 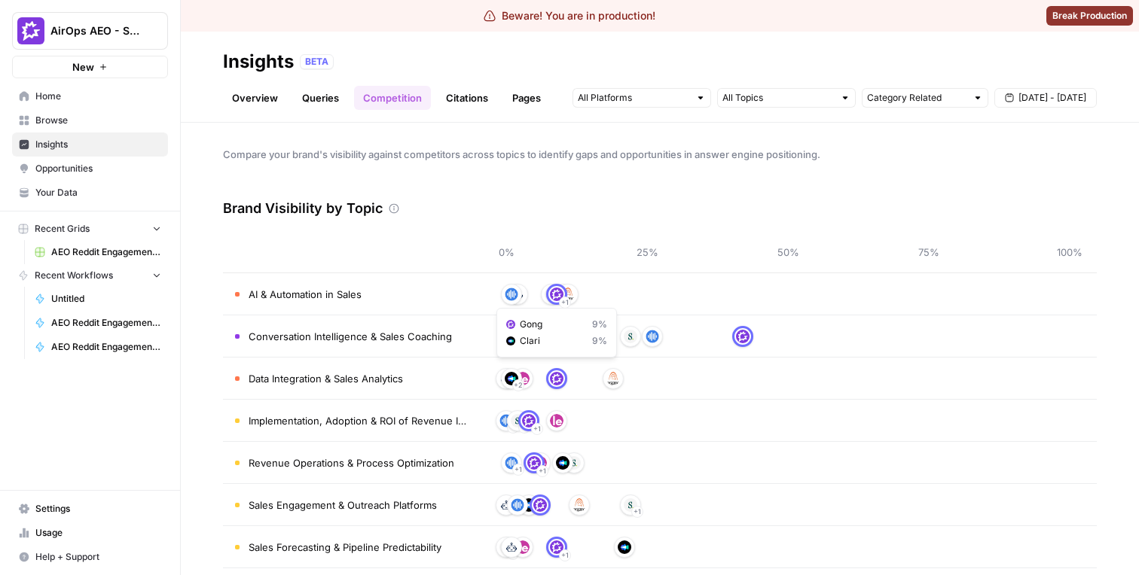 What do you see at coordinates (351, 463) in the screenshot?
I see `span: Revenue Operations & Process Optimization` at bounding box center [351, 463].